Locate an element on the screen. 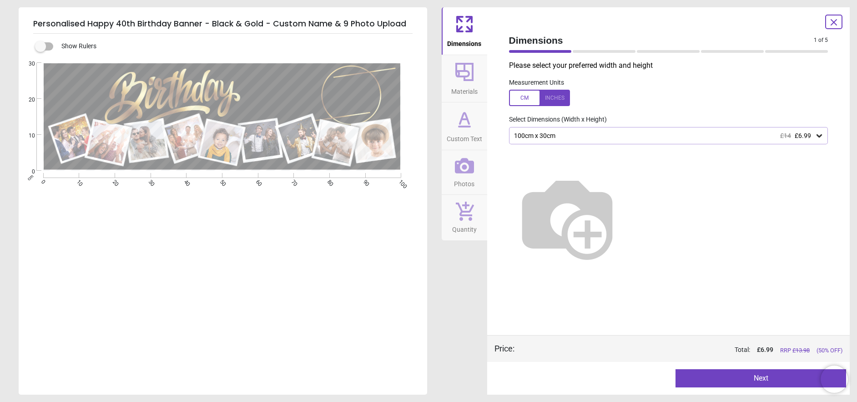 The image size is (857, 402). button: Materials is located at coordinates (464, 79).